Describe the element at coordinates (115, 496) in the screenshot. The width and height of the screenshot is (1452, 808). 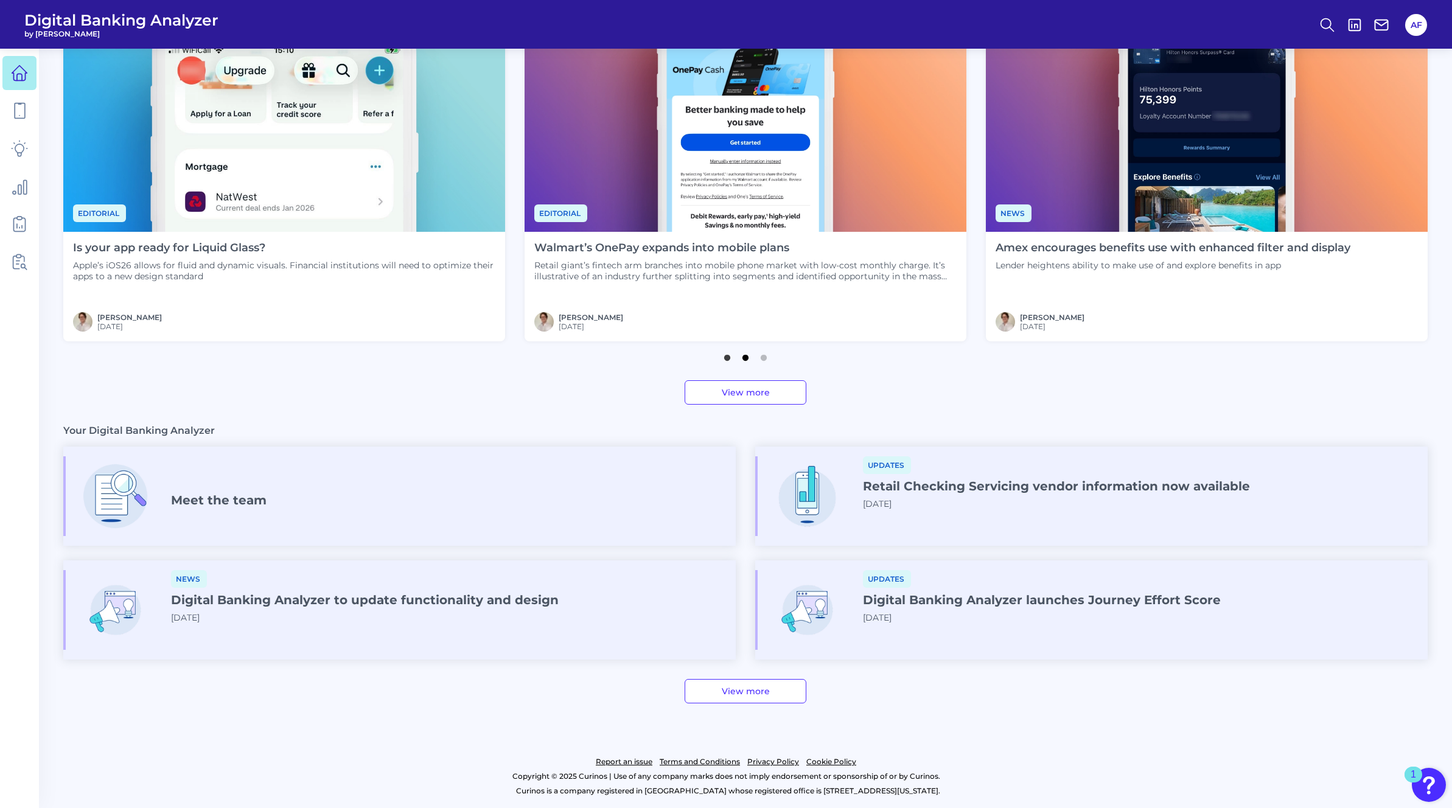
I see `img: Deep_Dive.png` at that location.